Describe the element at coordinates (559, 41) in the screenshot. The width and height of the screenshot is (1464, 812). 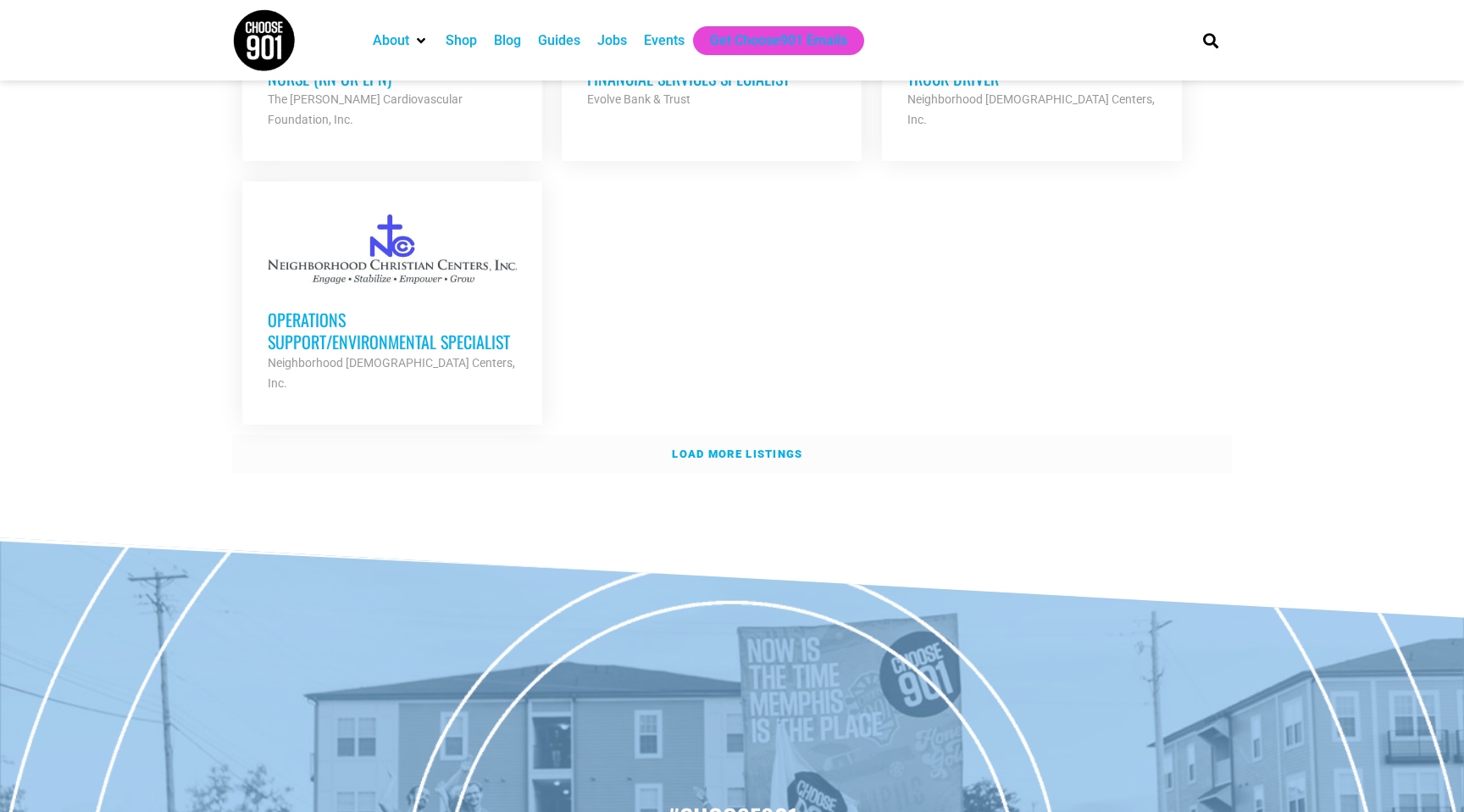
I see `div: Guides` at that location.